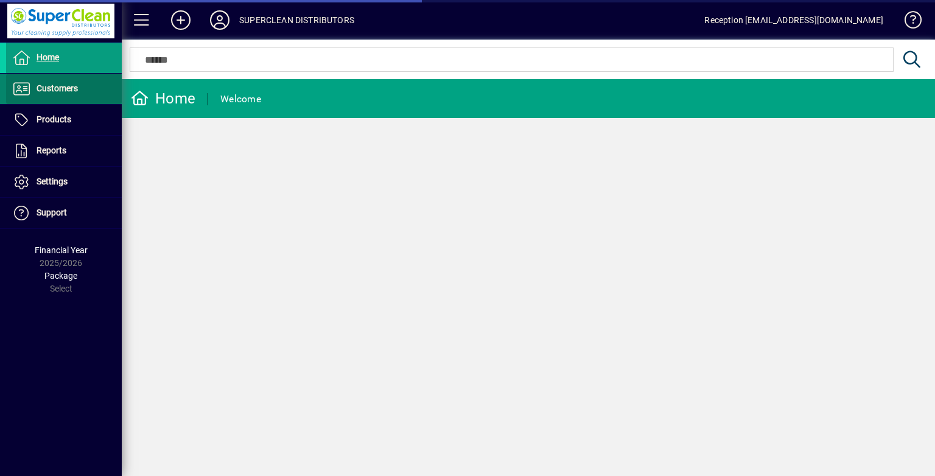  What do you see at coordinates (61, 276) in the screenshot?
I see `span: Package` at bounding box center [61, 276].